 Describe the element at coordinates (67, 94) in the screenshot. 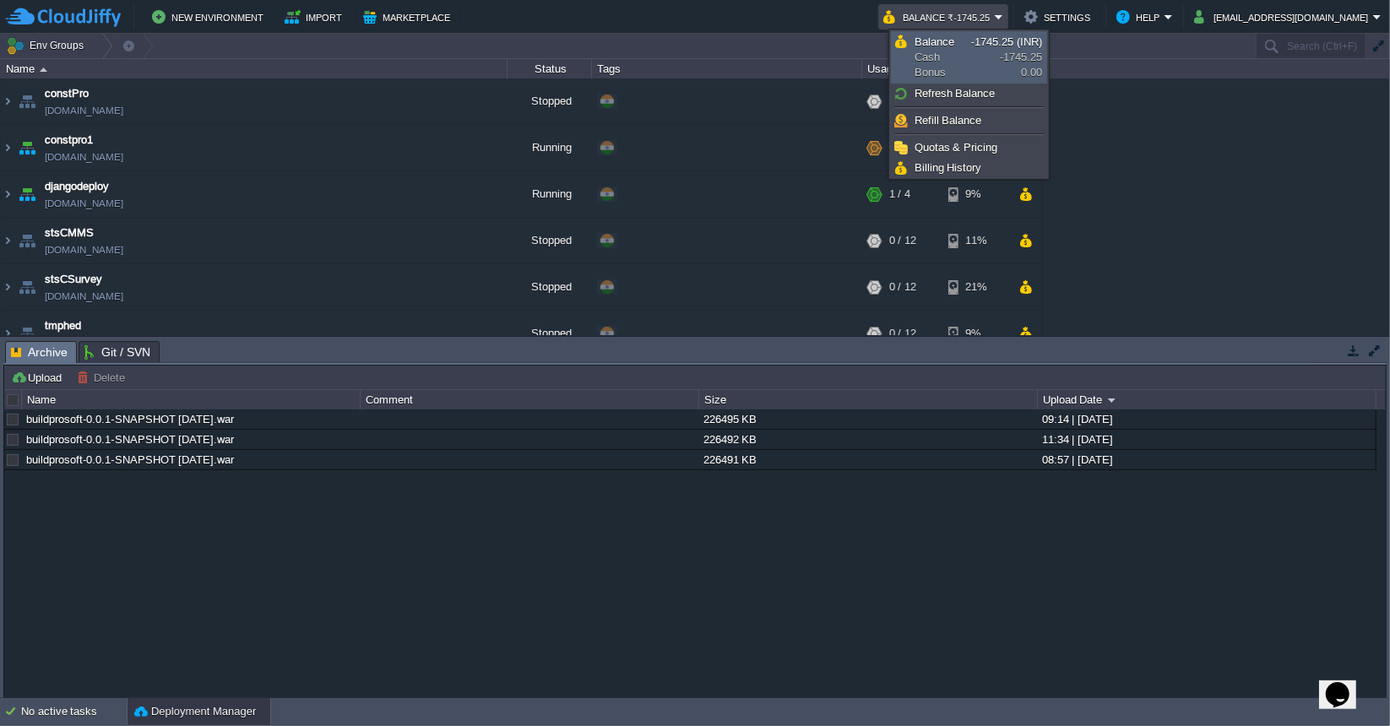

I see `a: constPro` at that location.